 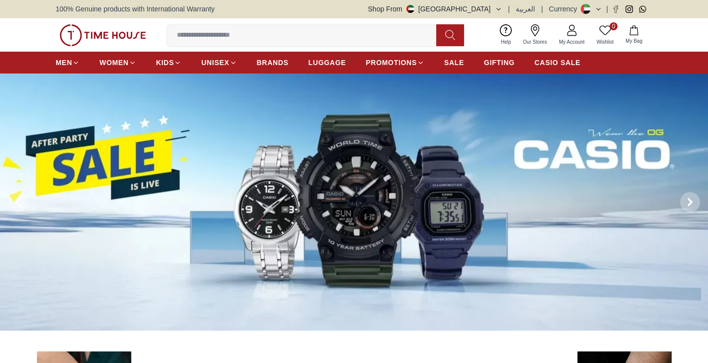 I want to click on span: 100% Genuine products with International Warranty, so click(x=135, y=9).